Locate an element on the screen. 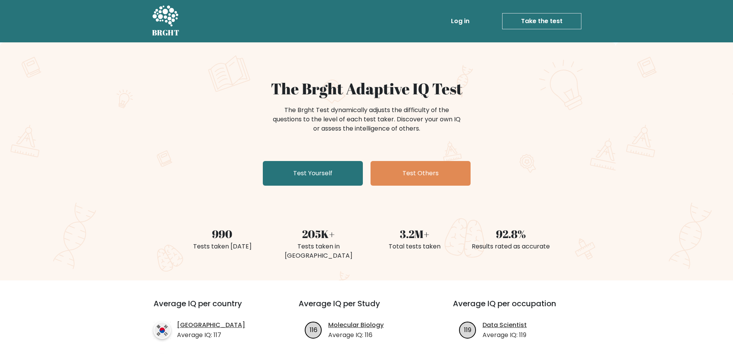 This screenshot has width=733, height=354. div: Results rated as accurate is located at coordinates (511, 246).